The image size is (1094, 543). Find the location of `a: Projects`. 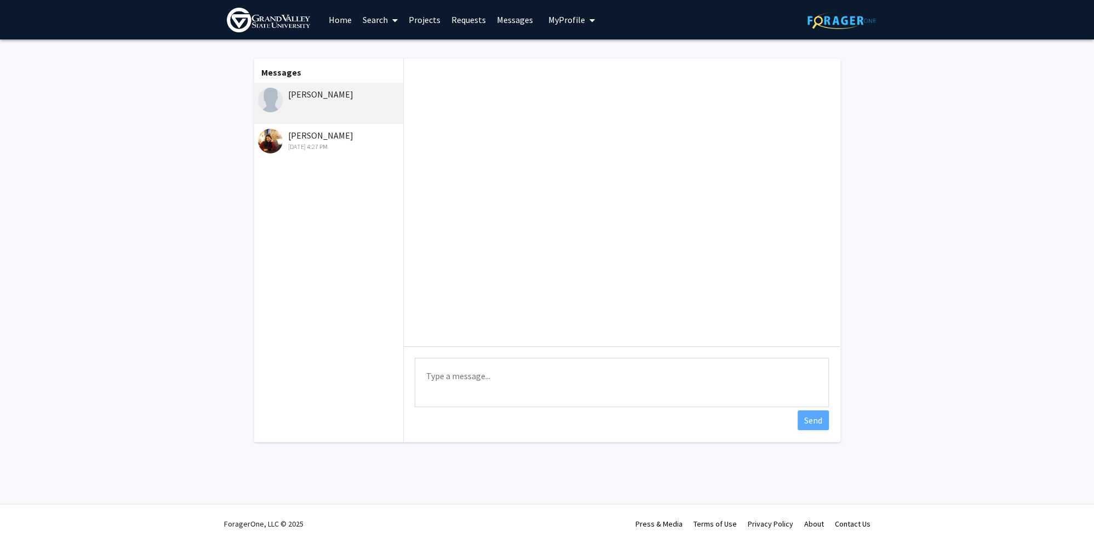

a: Projects is located at coordinates (425, 20).